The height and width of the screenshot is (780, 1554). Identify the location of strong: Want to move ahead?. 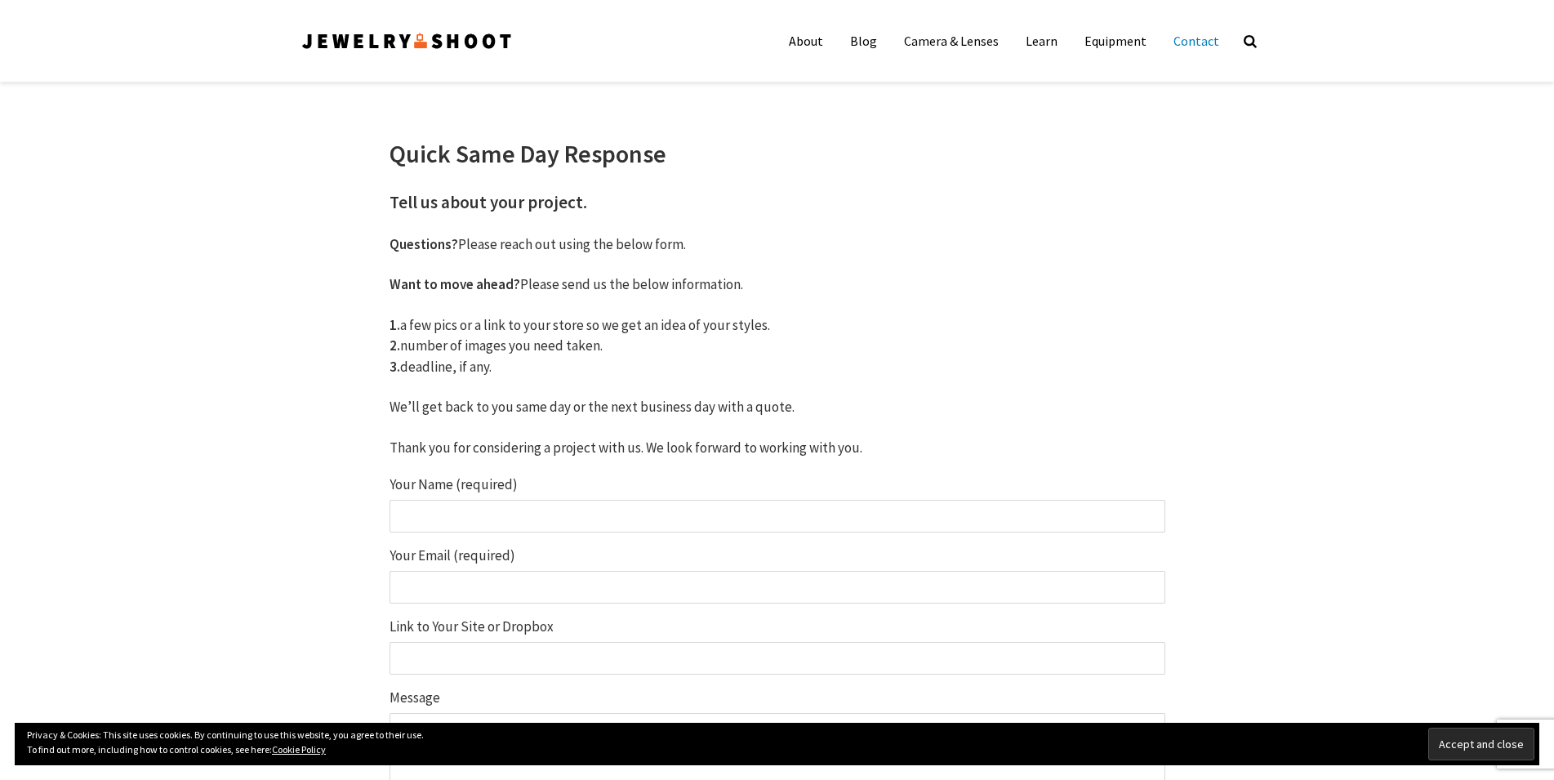
(455, 284).